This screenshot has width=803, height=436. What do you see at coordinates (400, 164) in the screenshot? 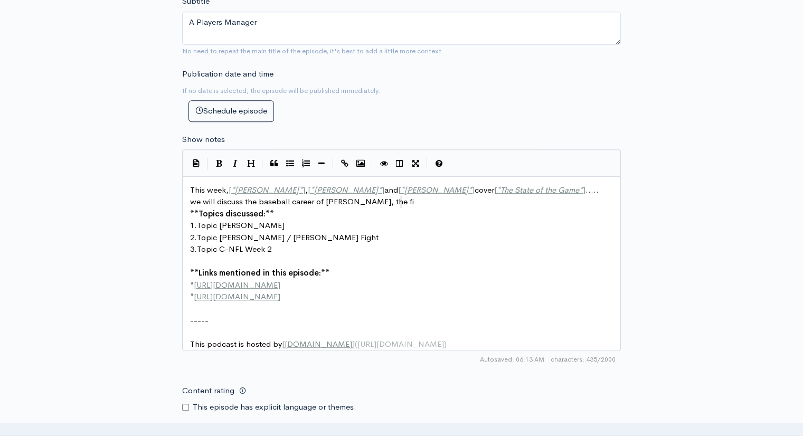
I see `button: Toggle Side by Side` at bounding box center [400, 164].